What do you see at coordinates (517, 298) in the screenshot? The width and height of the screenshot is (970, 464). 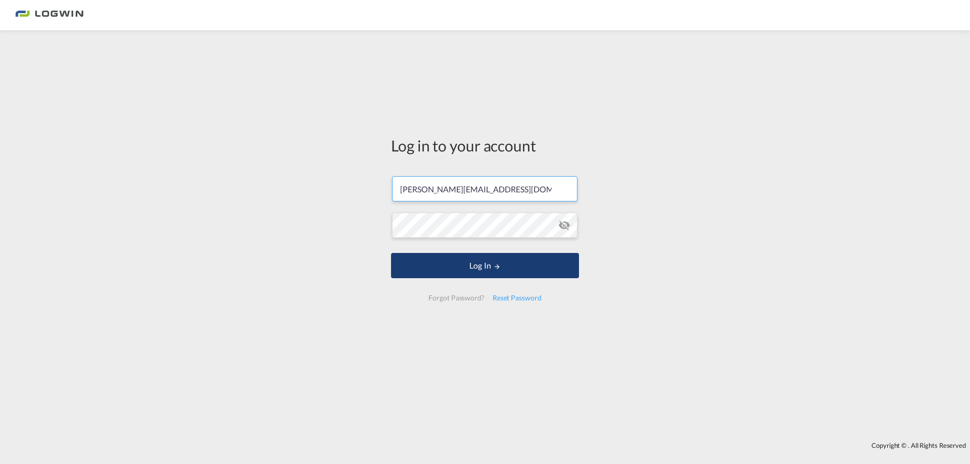 I see `div: Reset Password` at bounding box center [517, 298].